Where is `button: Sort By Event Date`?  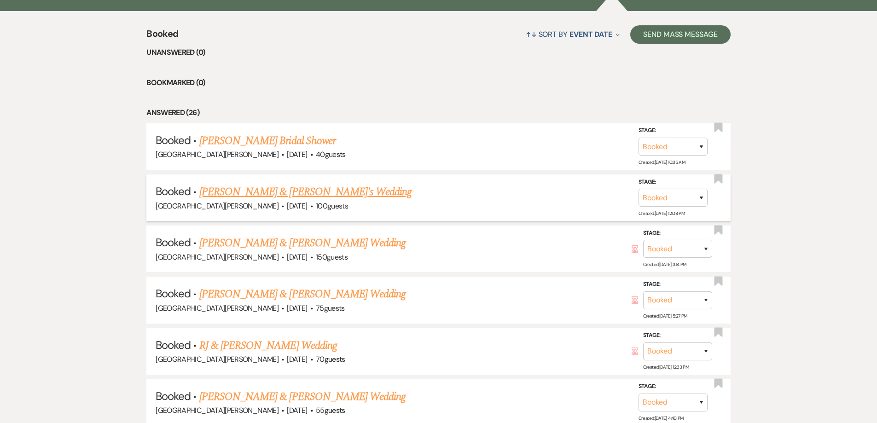 button: Sort By Event Date is located at coordinates (572, 34).